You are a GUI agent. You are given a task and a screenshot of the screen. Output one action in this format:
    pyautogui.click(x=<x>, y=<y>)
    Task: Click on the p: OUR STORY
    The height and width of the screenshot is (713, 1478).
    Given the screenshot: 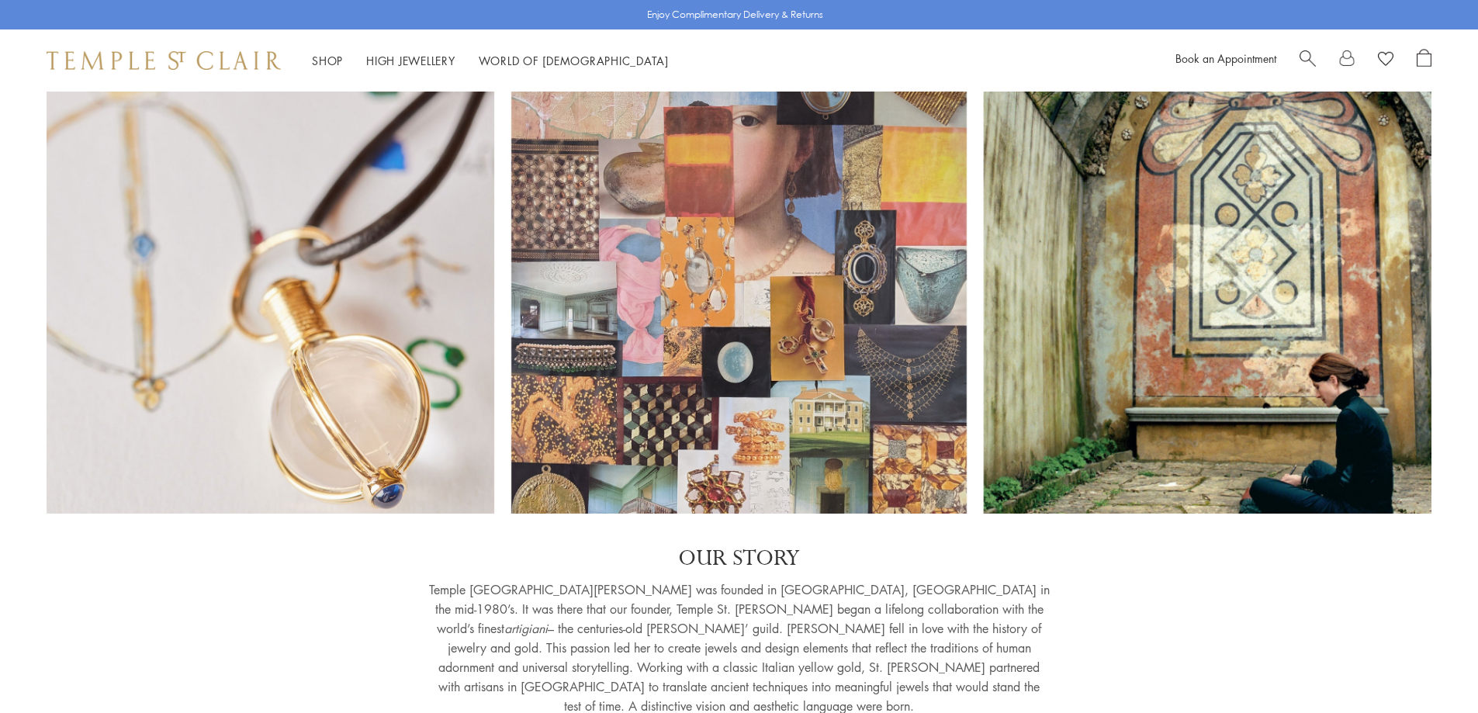 What is the action you would take?
    pyautogui.click(x=740, y=559)
    